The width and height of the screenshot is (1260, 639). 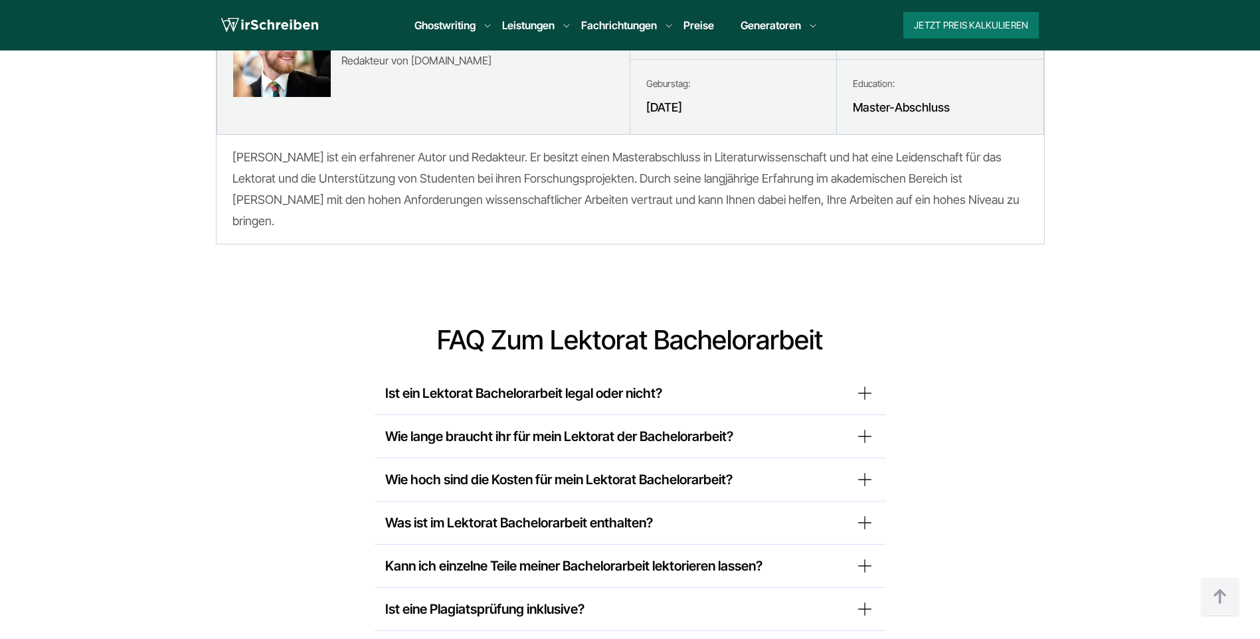 What do you see at coordinates (940, 84) in the screenshot?
I see `div: Education:` at bounding box center [940, 84].